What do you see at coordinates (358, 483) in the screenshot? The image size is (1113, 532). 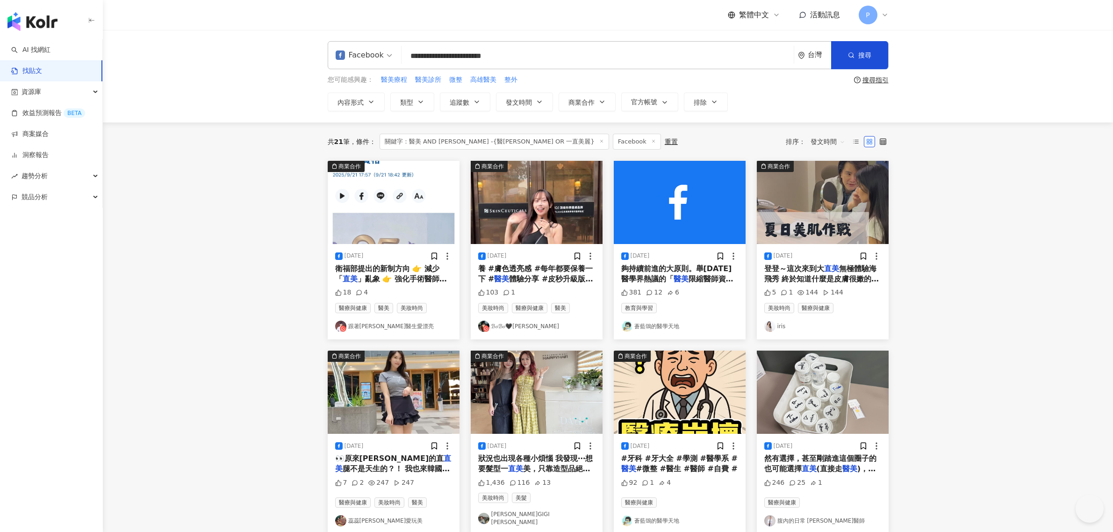 I see `div: 2` at bounding box center [358, 483].